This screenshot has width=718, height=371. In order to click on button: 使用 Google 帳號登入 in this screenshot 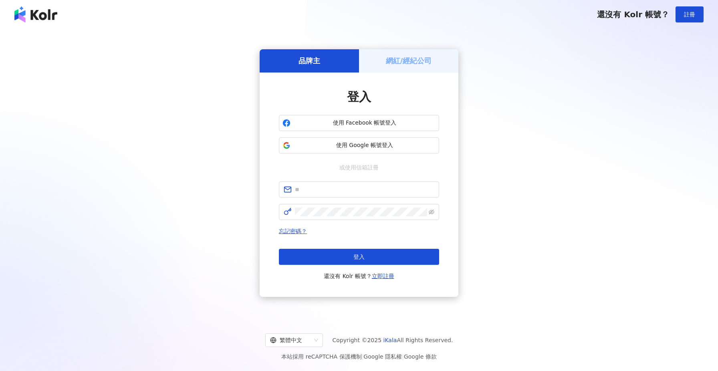, I will do `click(359, 145)`.